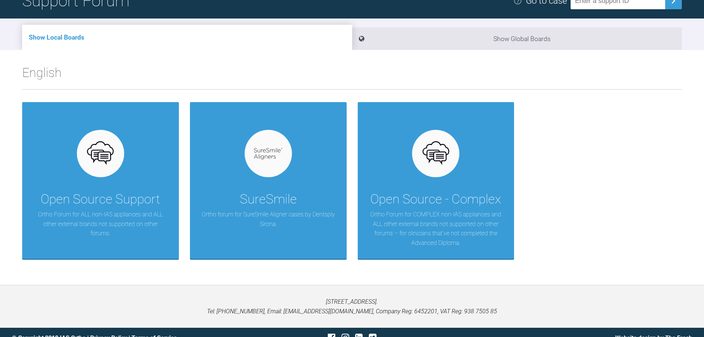  I want to click on a: Open Source SupportOrtho Forum for ALL non-IAS appliances and ALL other external brands not suppo..., so click(101, 180).